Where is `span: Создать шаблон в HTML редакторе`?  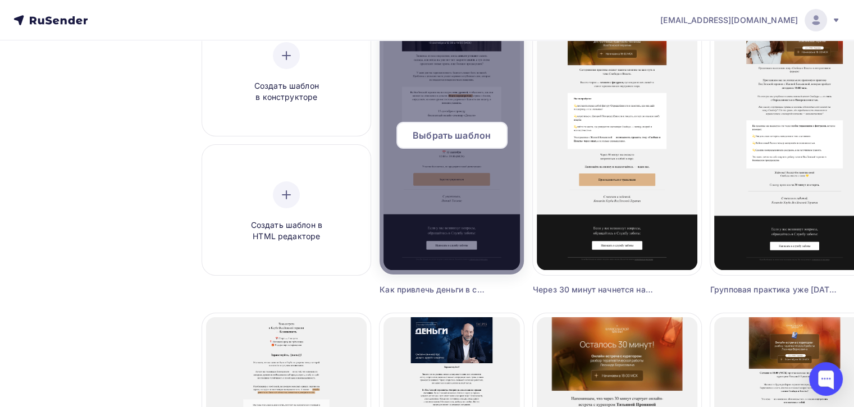 span: Создать шаблон в HTML редакторе is located at coordinates (286, 231).